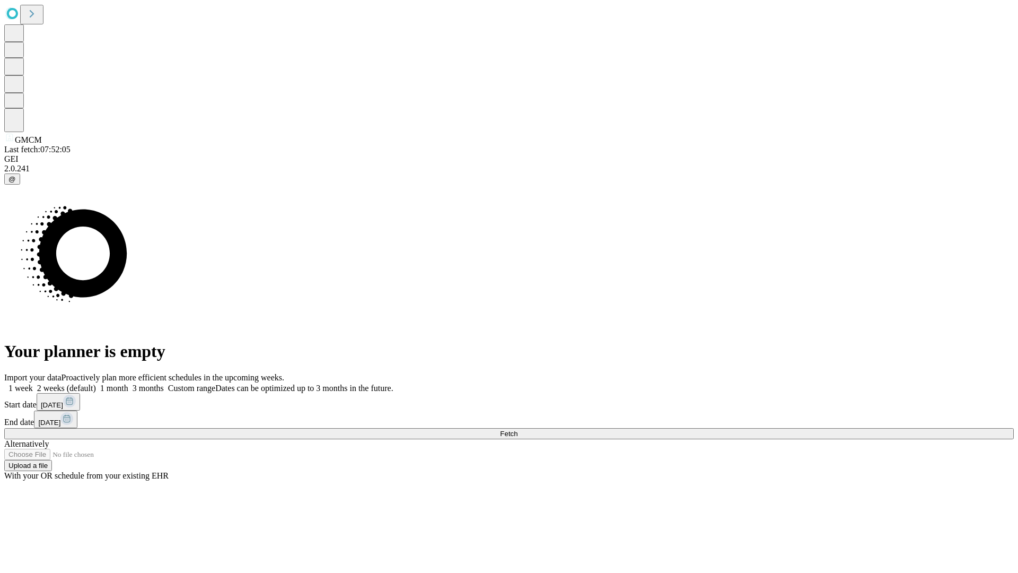 The width and height of the screenshot is (1018, 573). I want to click on span: 2 weeks (default), so click(66, 388).